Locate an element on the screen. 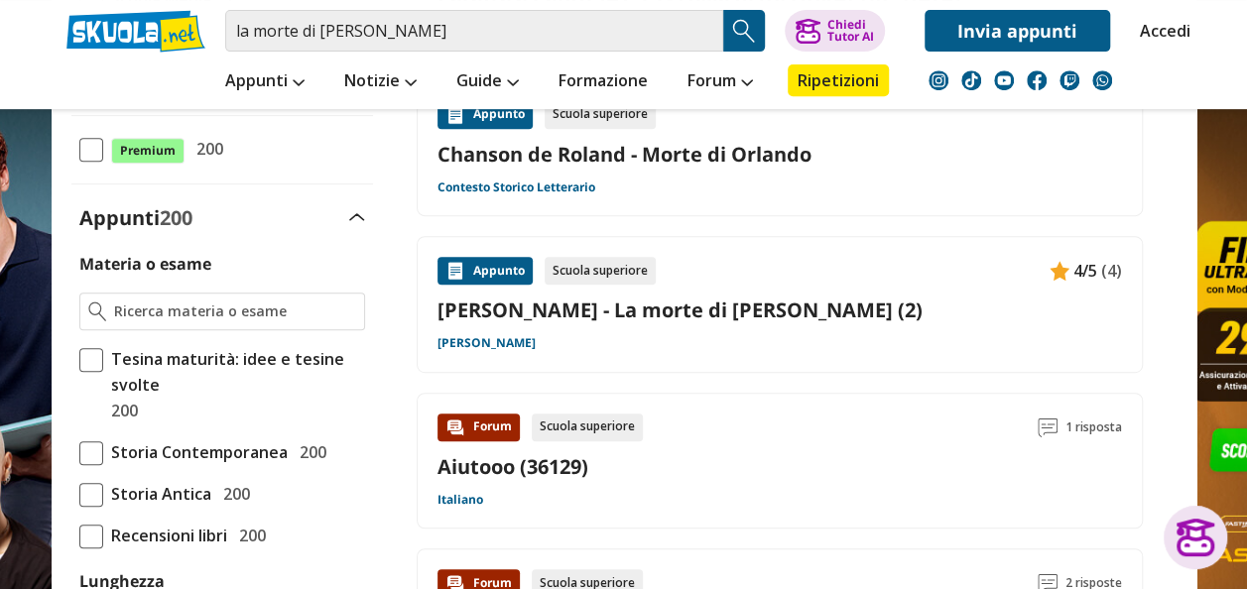  a: Ripetizioni is located at coordinates (838, 80).